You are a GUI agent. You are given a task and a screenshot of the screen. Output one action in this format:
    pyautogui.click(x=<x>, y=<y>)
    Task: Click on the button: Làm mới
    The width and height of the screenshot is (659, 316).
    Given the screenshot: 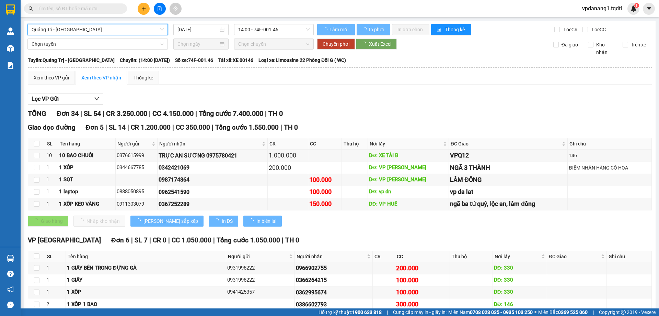 What is the action you would take?
    pyautogui.click(x=336, y=30)
    